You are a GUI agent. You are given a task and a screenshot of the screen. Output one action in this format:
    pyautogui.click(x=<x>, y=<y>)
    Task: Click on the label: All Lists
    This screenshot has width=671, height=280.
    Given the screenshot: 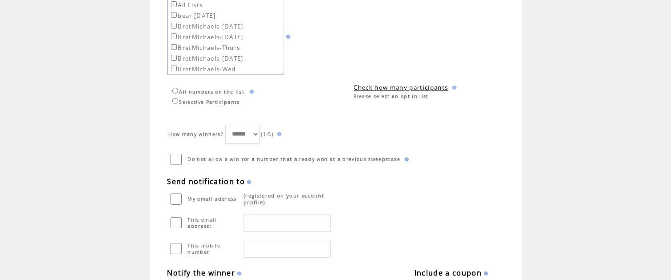 What is the action you would take?
    pyautogui.click(x=186, y=5)
    